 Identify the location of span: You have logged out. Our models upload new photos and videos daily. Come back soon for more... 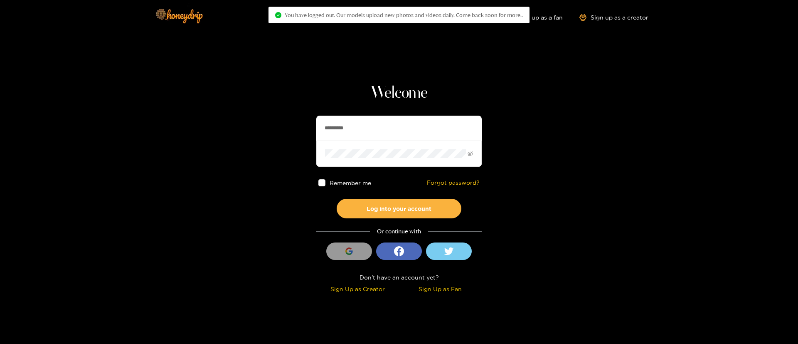
(404, 15).